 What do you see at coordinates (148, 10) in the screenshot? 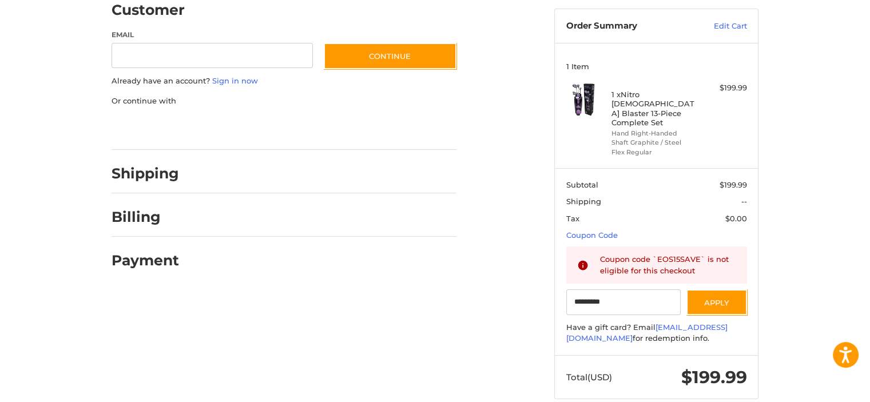
I see `h2: Customer` at bounding box center [148, 10].